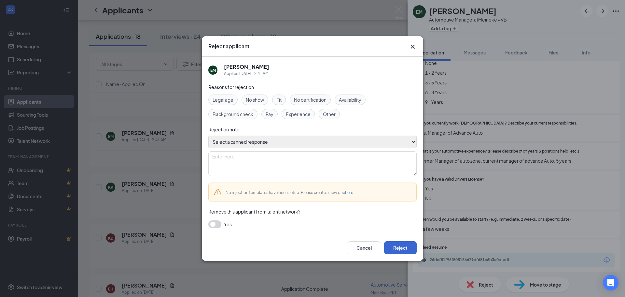 The height and width of the screenshot is (297, 625). Describe the element at coordinates (254, 211) in the screenshot. I see `span: Remove this applicant from talent network?` at that location.